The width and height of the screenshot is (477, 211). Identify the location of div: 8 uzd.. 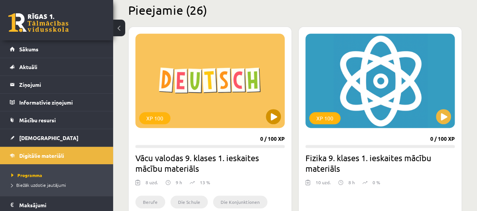
(152, 184).